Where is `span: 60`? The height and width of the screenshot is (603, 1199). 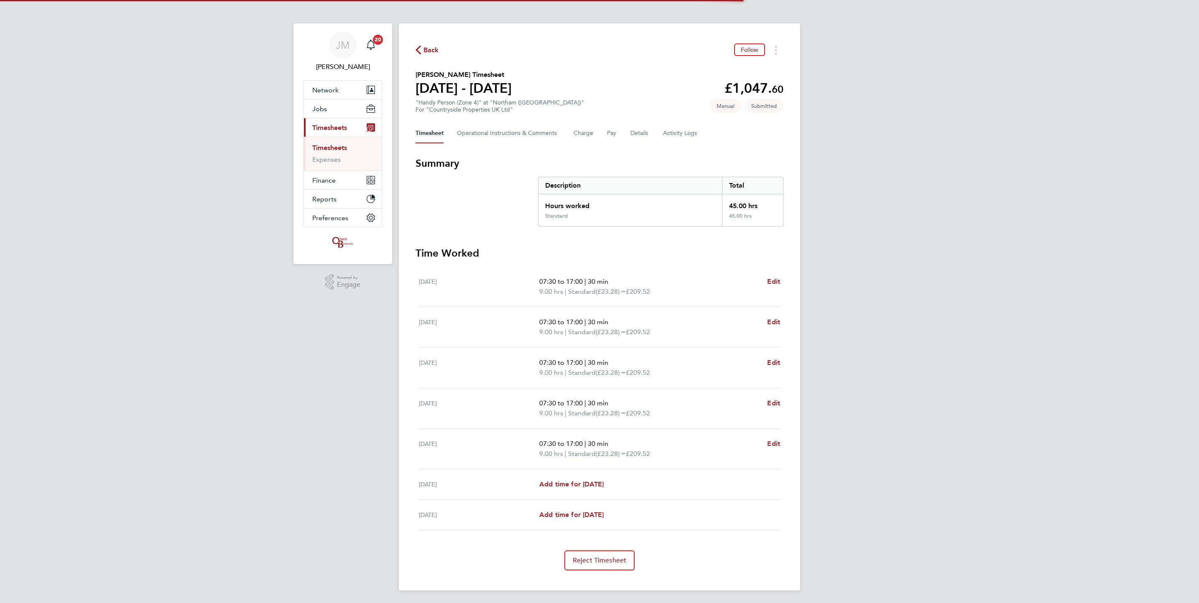
span: 60 is located at coordinates (778, 89).